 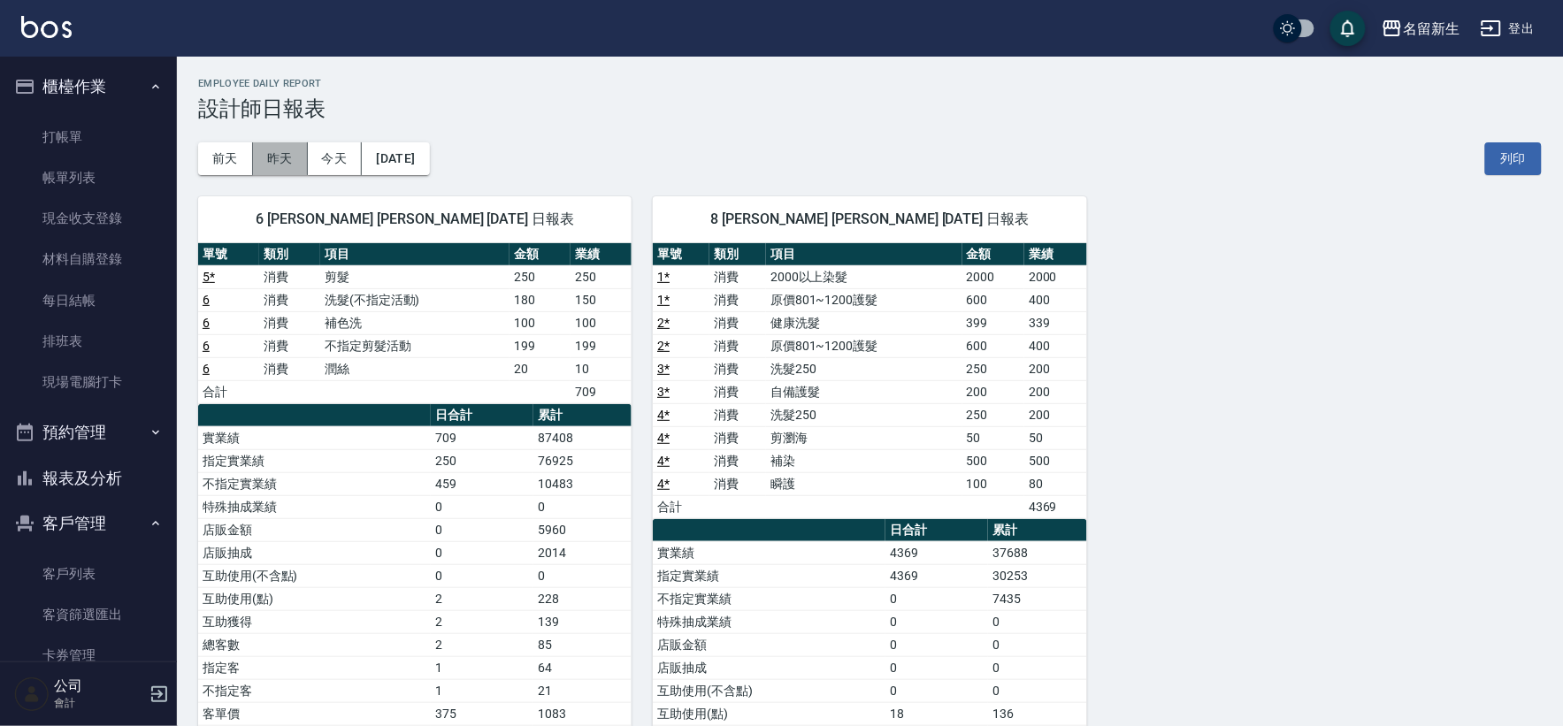 What do you see at coordinates (226, 158) in the screenshot?
I see `button: 前天` at bounding box center [226, 158].